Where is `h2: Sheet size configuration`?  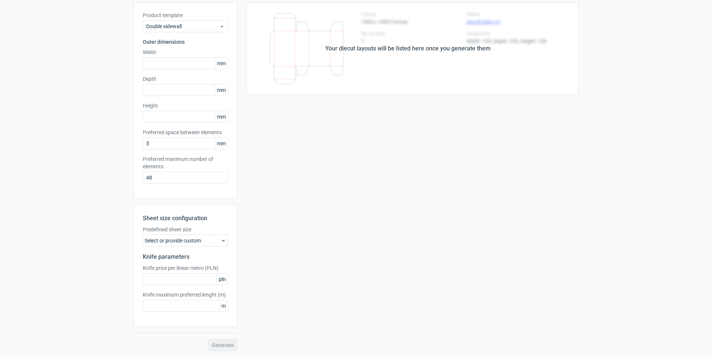
h2: Sheet size configuration is located at coordinates (185, 218).